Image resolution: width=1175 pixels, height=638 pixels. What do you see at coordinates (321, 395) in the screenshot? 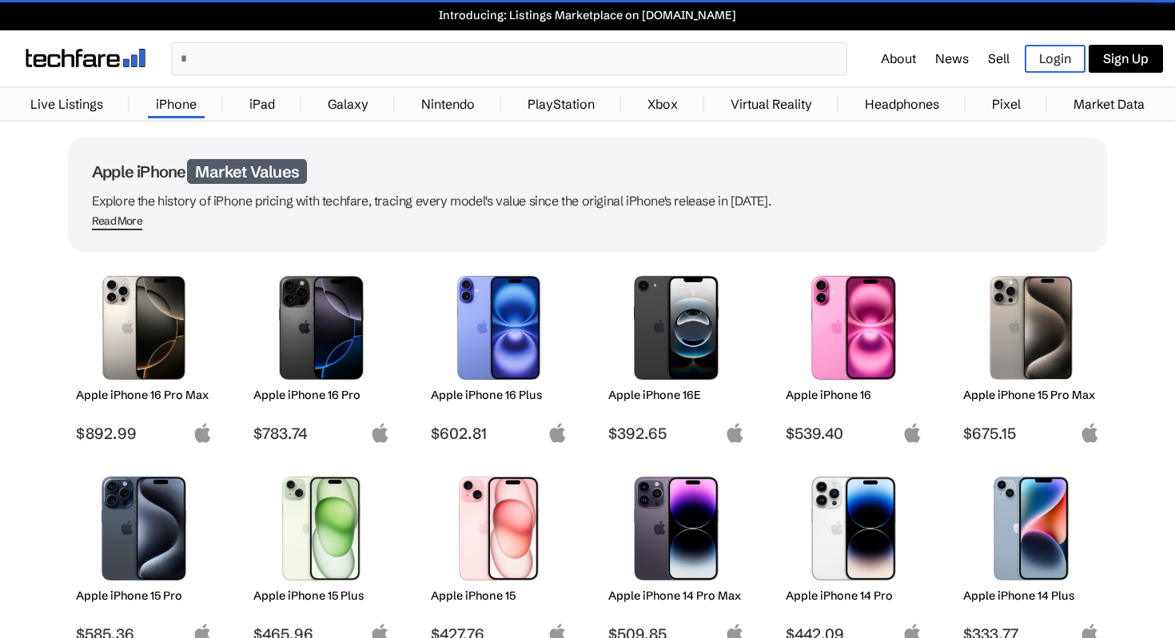
I see `h2: Apple iPhone 16 Pro` at bounding box center [321, 395].